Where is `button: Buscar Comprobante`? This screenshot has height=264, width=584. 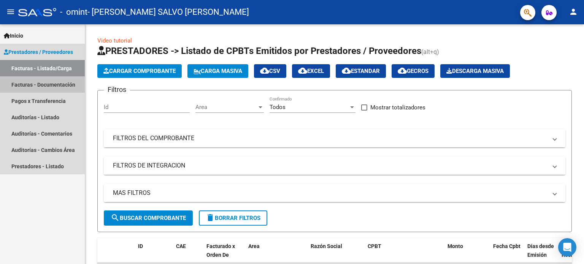 button: Buscar Comprobante is located at coordinates (148, 218).